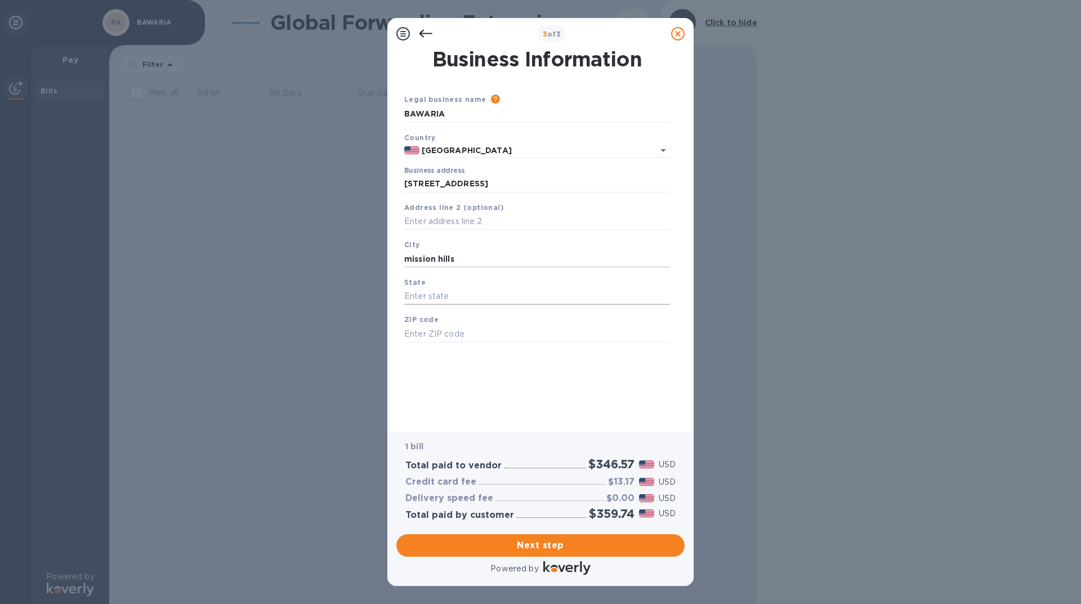 Image resolution: width=1081 pixels, height=604 pixels. What do you see at coordinates (412, 150) in the screenshot?
I see `img: US` at bounding box center [412, 150].